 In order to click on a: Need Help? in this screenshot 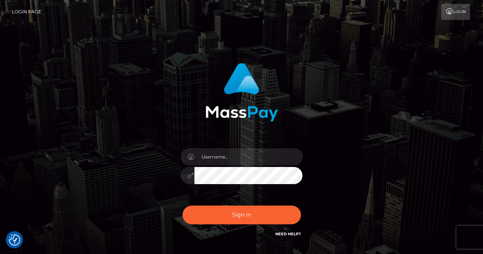, I will do `click(288, 233)`.